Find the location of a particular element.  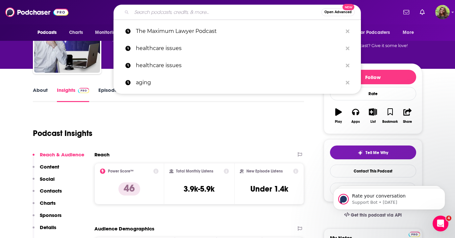

div: Apps is located at coordinates (356, 122).